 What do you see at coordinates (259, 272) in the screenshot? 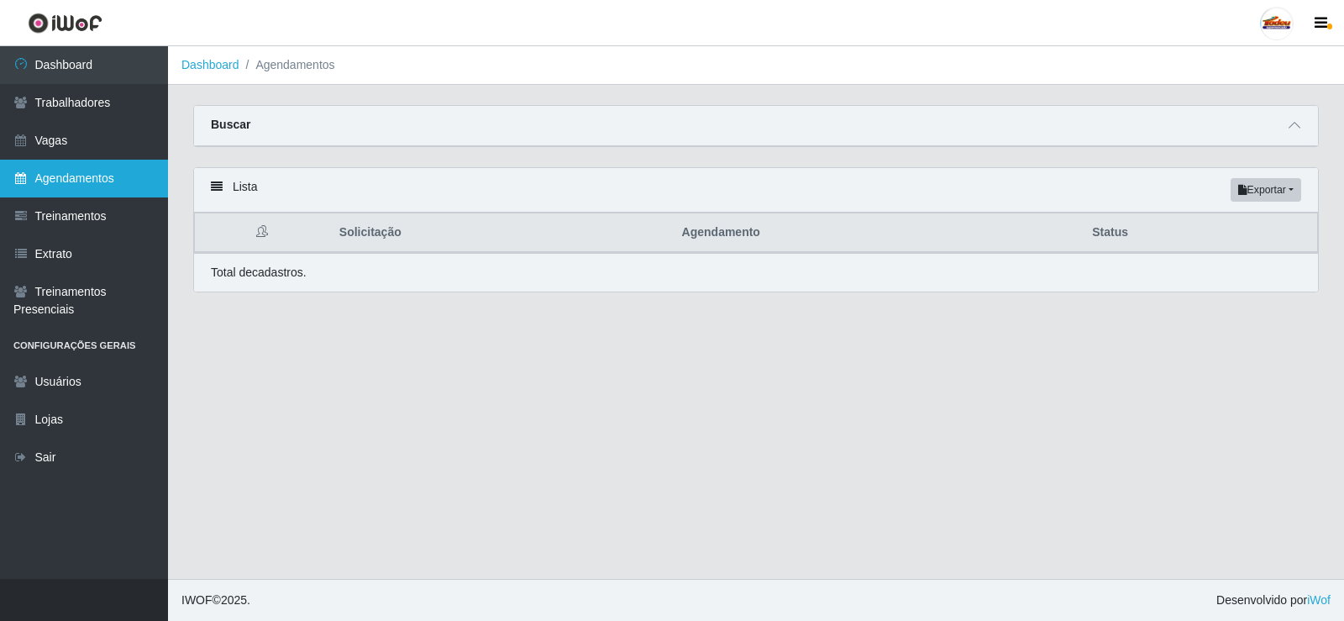
I see `p: Total de cadastros.` at bounding box center [259, 272].